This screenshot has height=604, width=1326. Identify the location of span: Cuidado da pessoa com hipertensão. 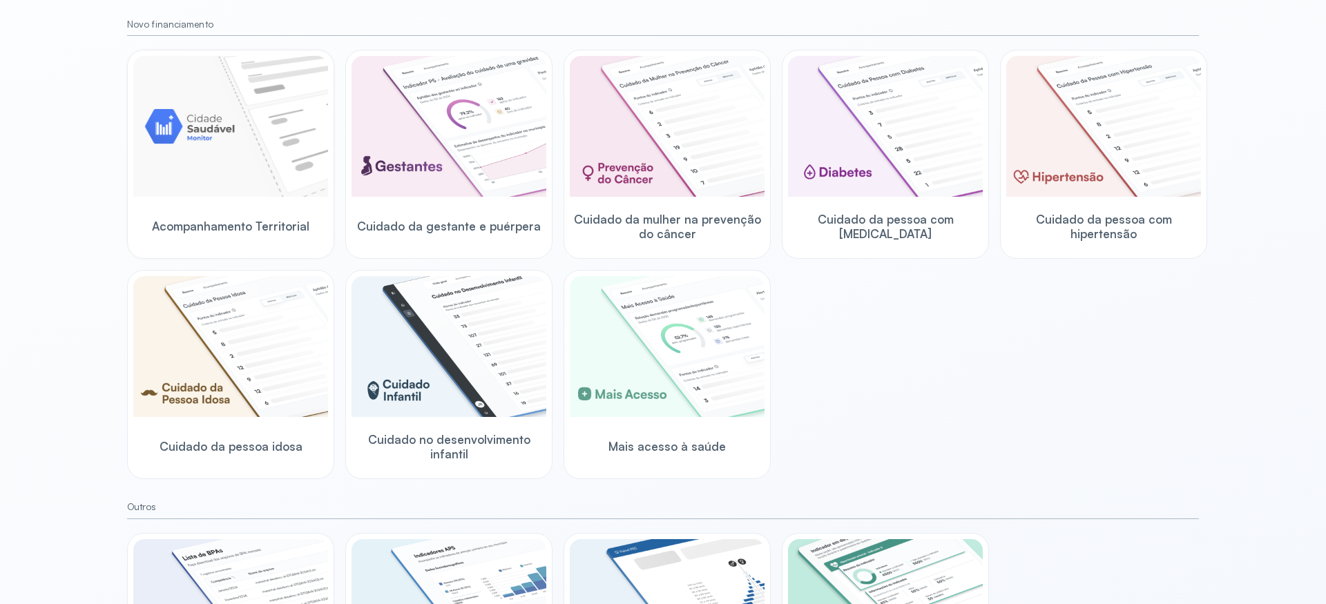
(1104, 227).